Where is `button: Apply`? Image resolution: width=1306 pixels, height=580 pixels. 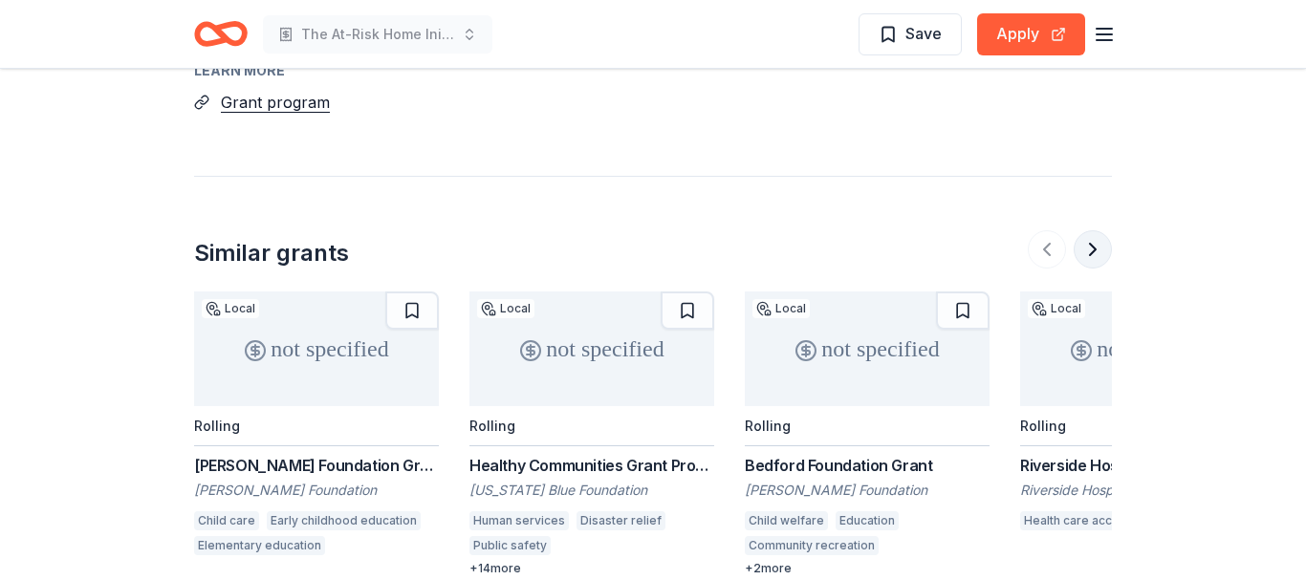
button: Apply is located at coordinates (1031, 34).